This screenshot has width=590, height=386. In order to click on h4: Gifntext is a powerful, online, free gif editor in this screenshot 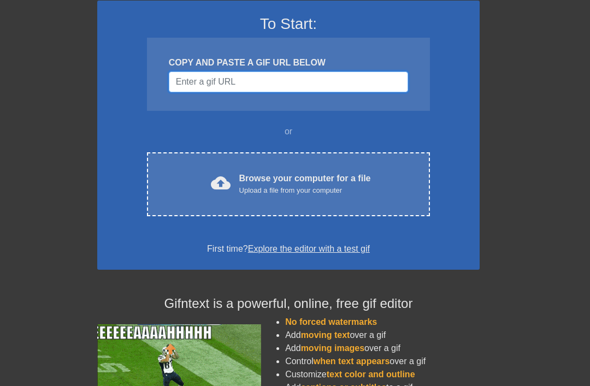, I will do `click(288, 304)`.